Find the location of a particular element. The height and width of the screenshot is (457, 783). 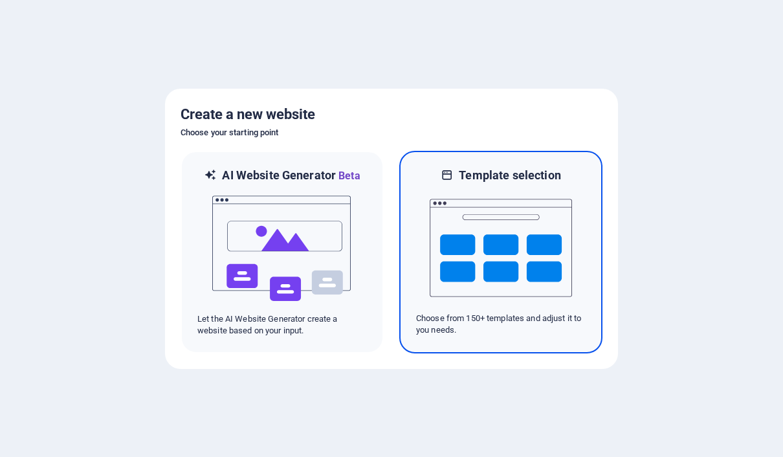

div: AI Website GeneratorBetaaiLet the AI Website Generator create a website based on your input. is located at coordinates (282, 252).